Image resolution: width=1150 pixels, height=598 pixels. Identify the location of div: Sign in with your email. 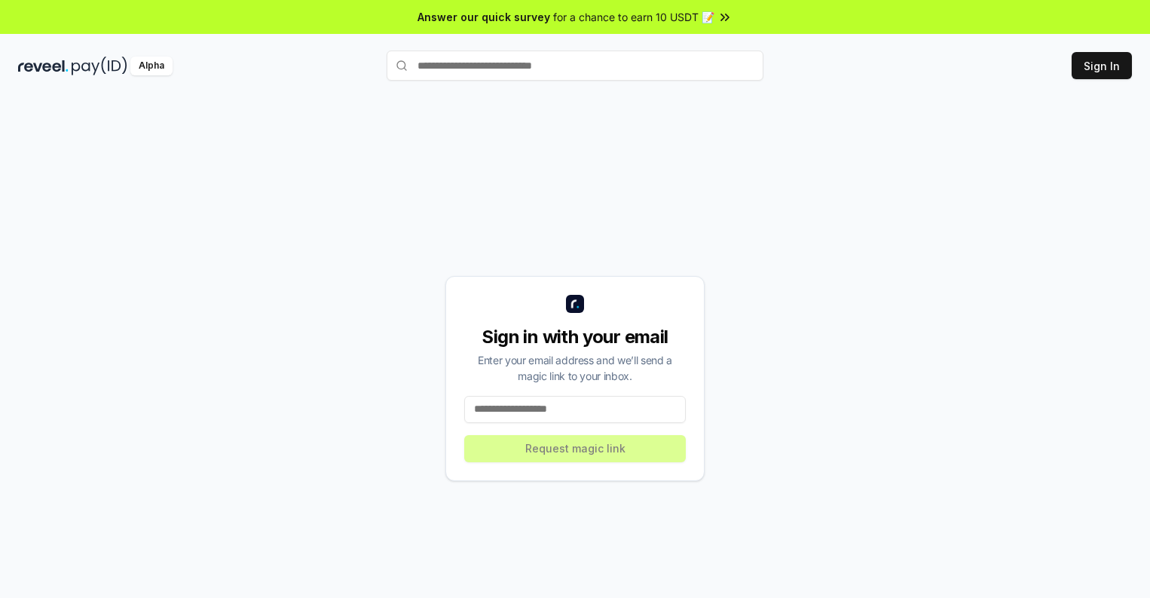
(575, 337).